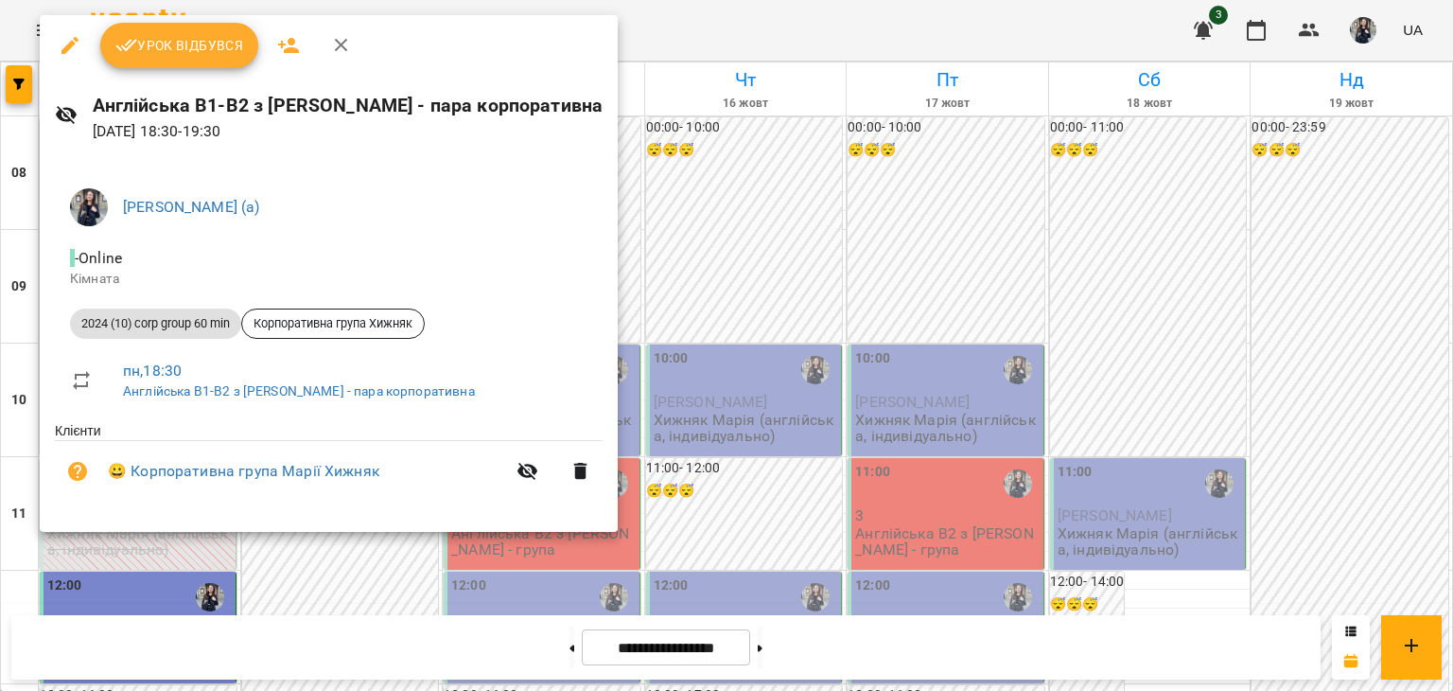 The image size is (1453, 691). I want to click on span: Корпоративна група Хижняк, so click(333, 323).